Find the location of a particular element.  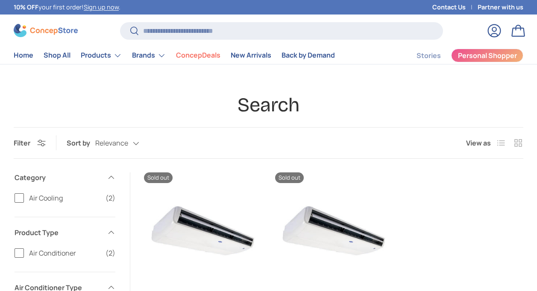

img: ConcepStore is located at coordinates (46, 30).